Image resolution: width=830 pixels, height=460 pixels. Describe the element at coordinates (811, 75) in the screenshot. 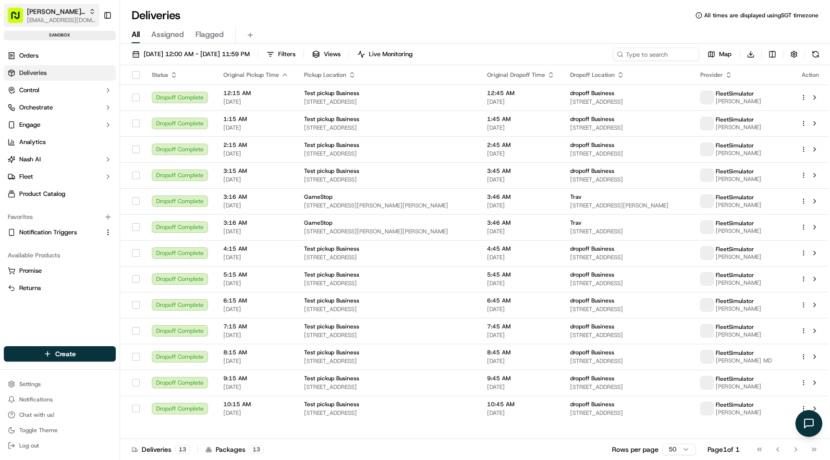

I see `div: Action` at that location.